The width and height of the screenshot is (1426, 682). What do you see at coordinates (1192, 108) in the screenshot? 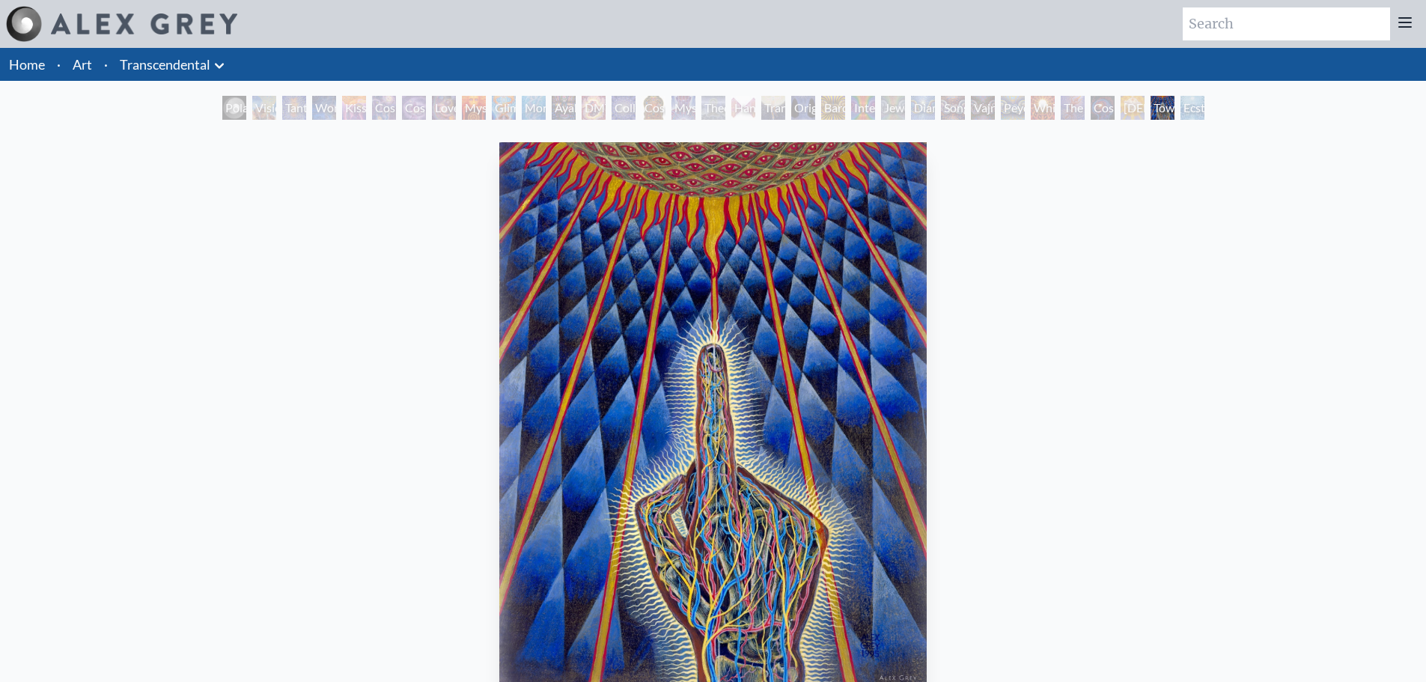
I see `div: Ecstasy` at bounding box center [1192, 108].